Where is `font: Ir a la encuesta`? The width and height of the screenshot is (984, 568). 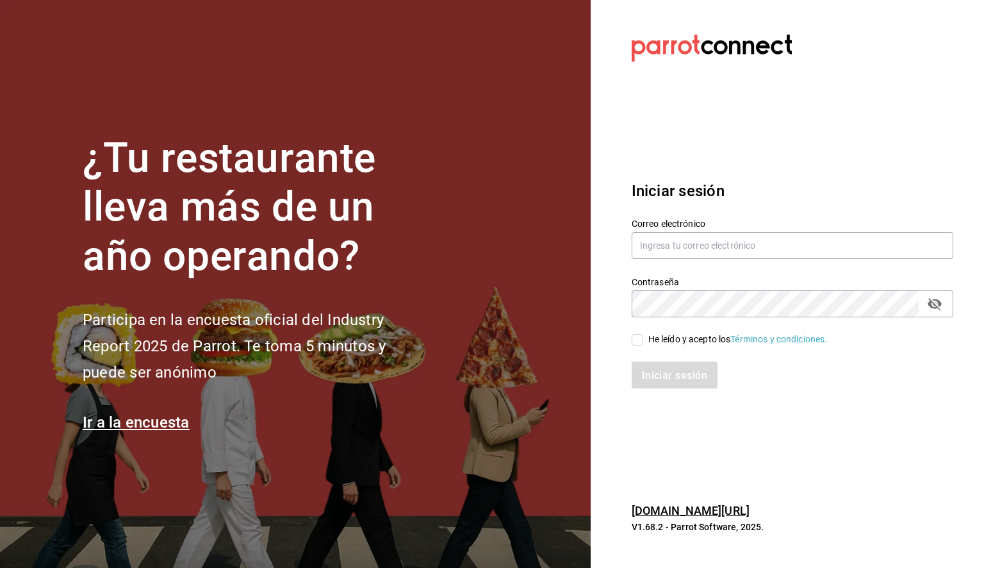
font: Ir a la encuesta is located at coordinates (136, 422).